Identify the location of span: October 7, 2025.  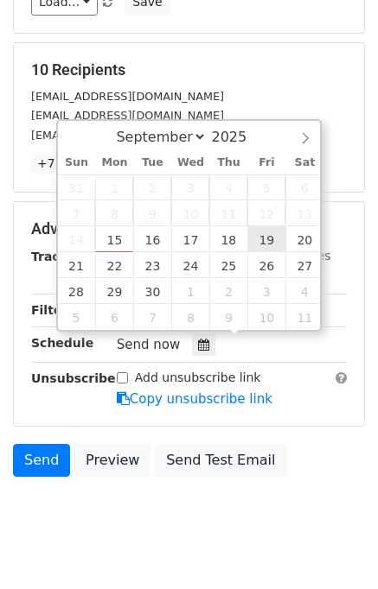
(152, 317).